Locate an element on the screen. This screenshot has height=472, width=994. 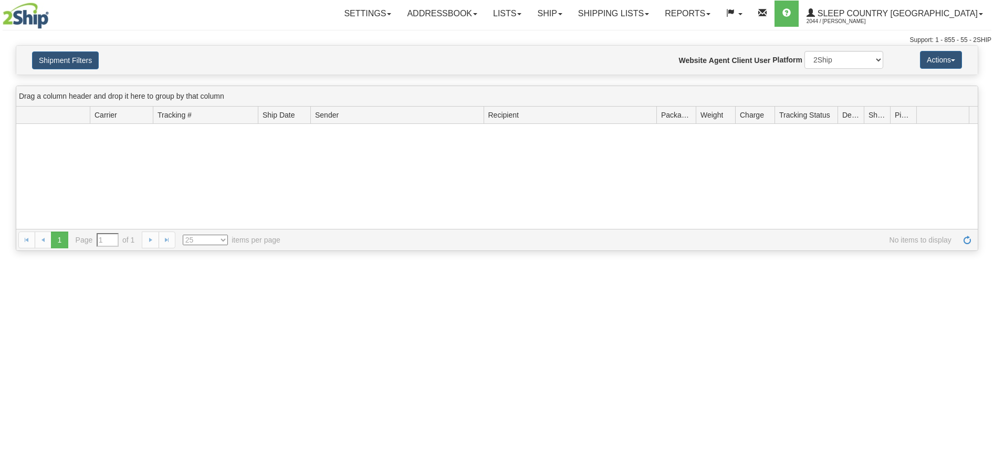
a: Addressbook is located at coordinates (442, 14).